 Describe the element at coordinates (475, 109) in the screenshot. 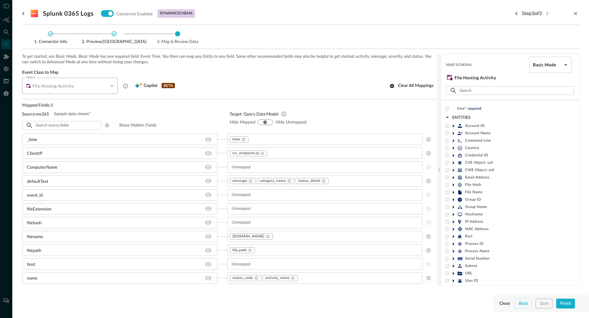

I see `span: required` at that location.